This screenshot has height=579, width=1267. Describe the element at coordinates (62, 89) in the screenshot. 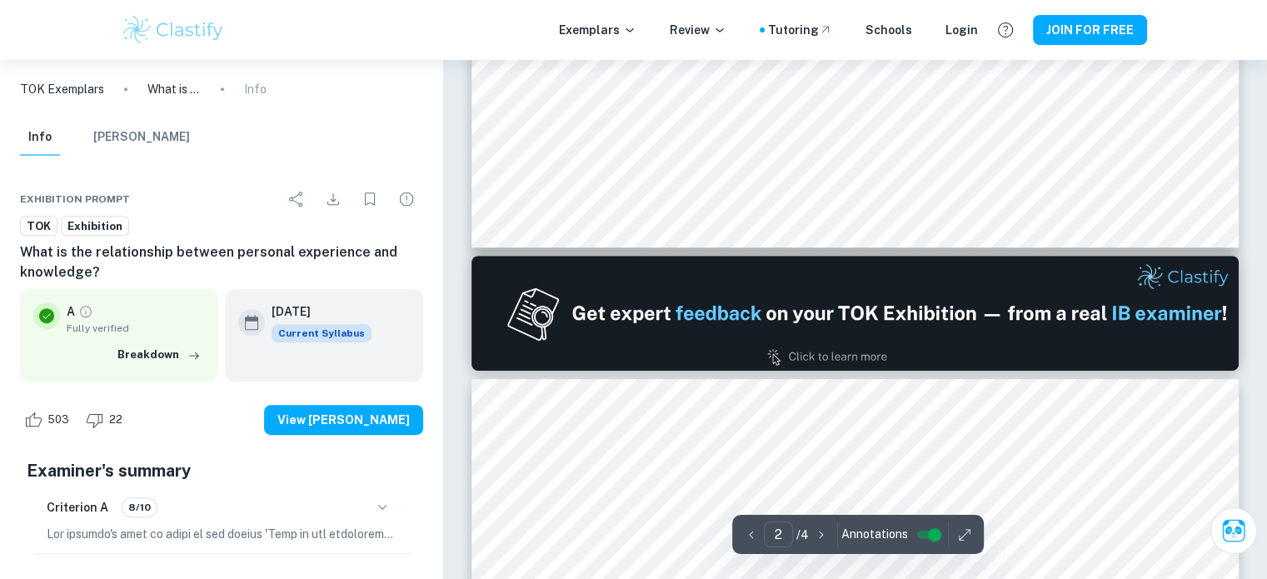

I see `p: TOK Exemplars` at that location.